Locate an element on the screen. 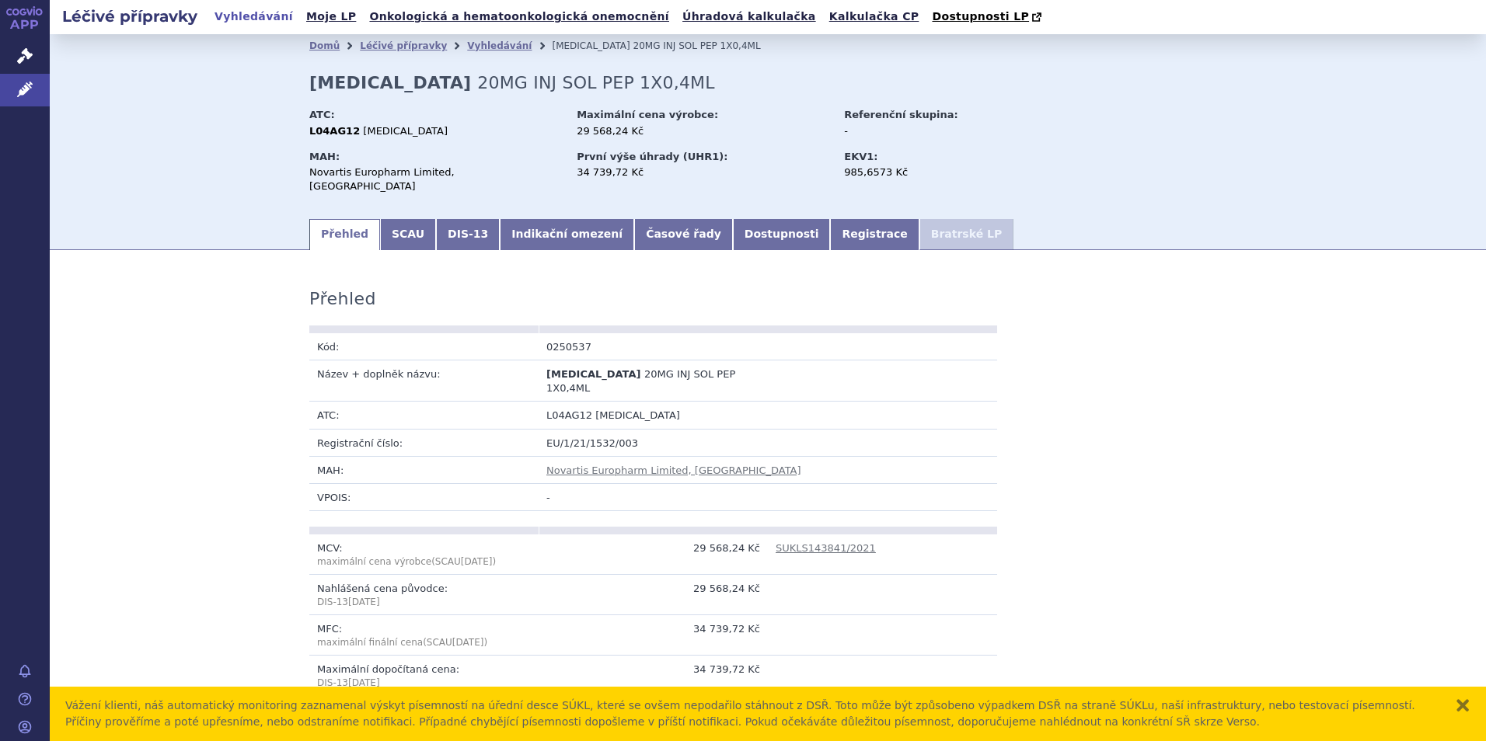 The height and width of the screenshot is (741, 1486). div: 34 739,72 Kč is located at coordinates (703, 173).